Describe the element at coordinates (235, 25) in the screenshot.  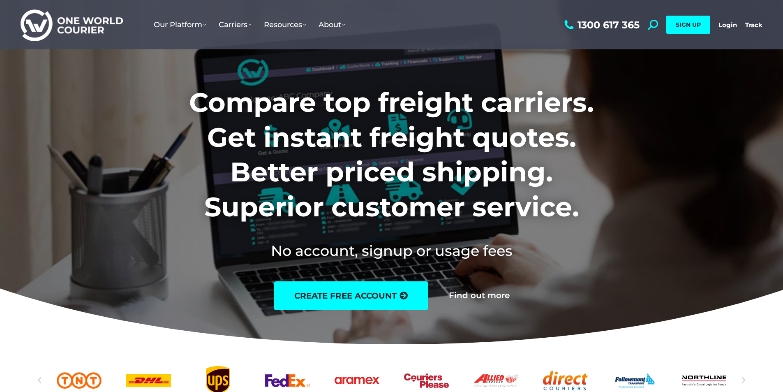
I see `a: Carriers` at that location.